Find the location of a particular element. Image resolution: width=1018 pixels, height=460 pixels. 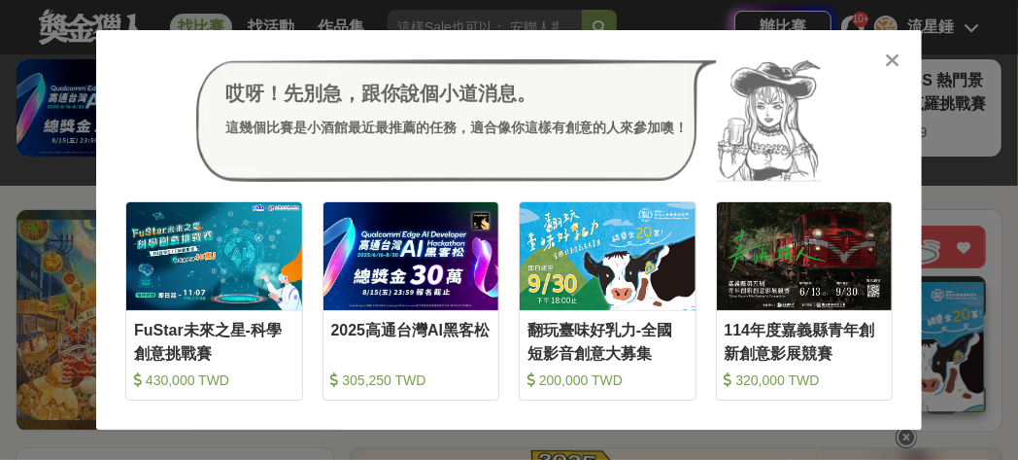

div: 114年度嘉義縣青年創新創意影展競賽 is located at coordinates (805, 340).